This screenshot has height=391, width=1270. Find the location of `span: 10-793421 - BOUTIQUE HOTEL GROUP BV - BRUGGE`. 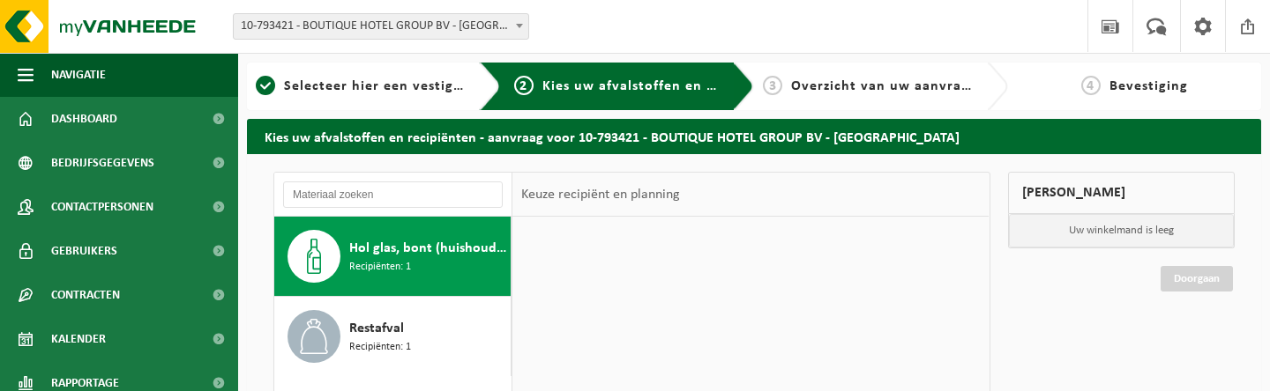

span: 10-793421 - BOUTIQUE HOTEL GROUP BV - BRUGGE is located at coordinates (381, 26).